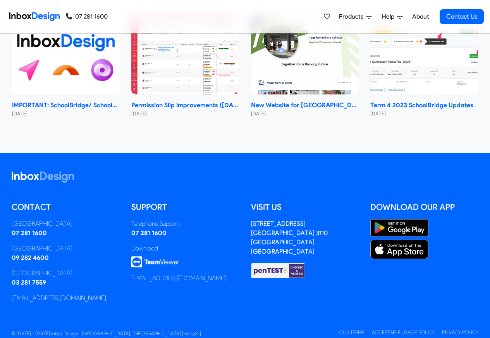 The width and height of the screenshot is (490, 338). I want to click on span: Products, so click(353, 17).